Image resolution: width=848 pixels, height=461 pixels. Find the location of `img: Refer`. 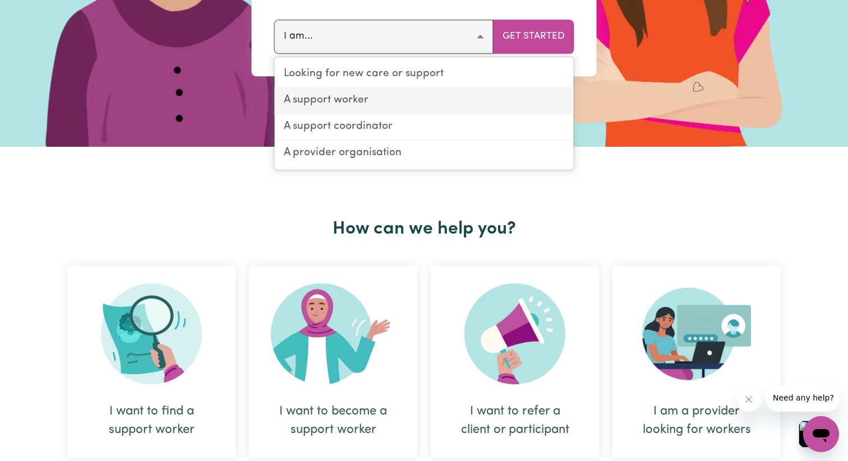

img: Refer is located at coordinates (515, 334).